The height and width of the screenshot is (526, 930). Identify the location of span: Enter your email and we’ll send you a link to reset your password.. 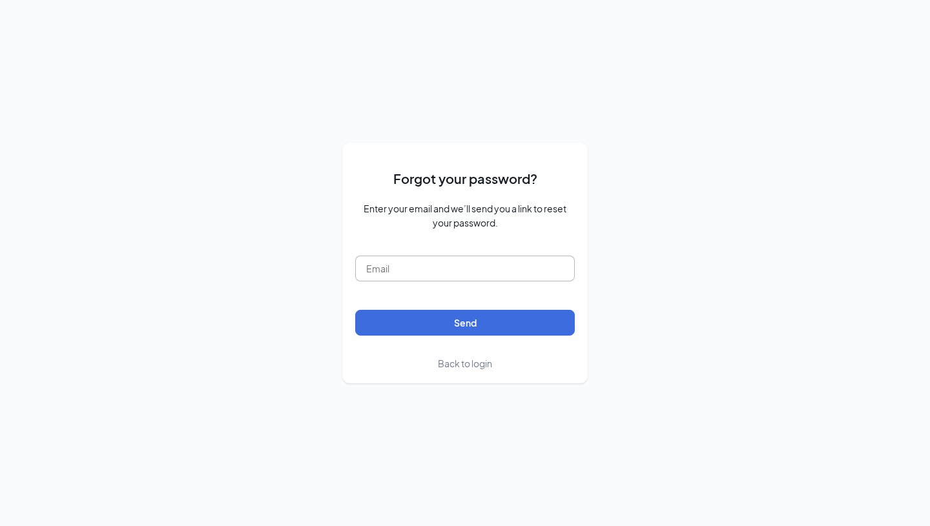
(465, 216).